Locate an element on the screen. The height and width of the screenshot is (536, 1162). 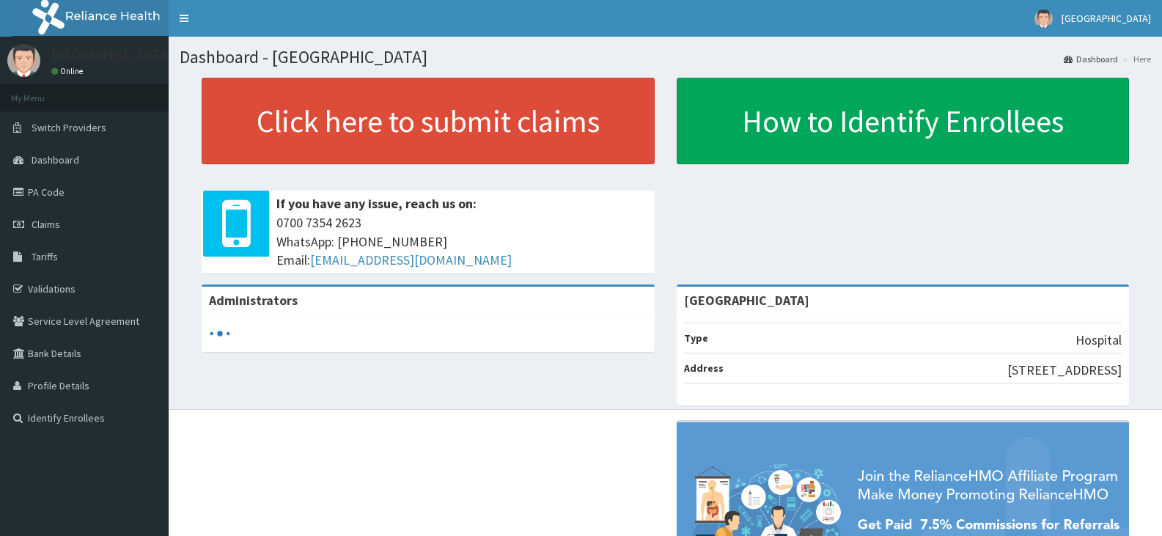
li: Here is located at coordinates (1135, 59).